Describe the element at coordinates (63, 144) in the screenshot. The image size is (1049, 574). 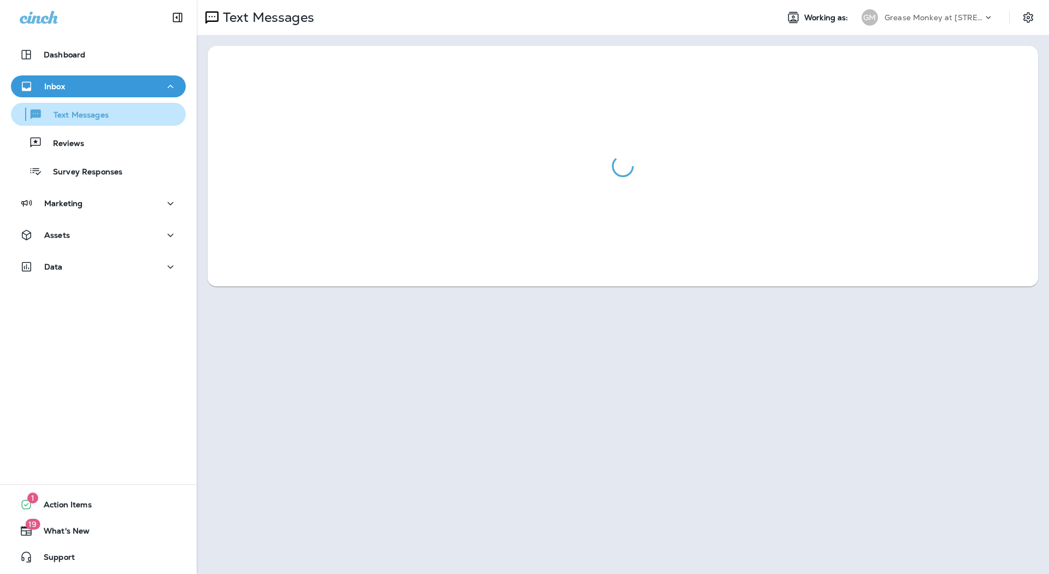
I see `p: Reviews` at that location.